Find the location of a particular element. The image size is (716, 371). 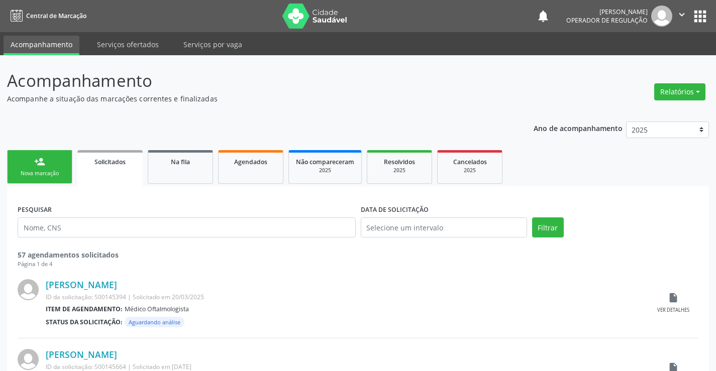

span: Resolvidos is located at coordinates (400, 162).